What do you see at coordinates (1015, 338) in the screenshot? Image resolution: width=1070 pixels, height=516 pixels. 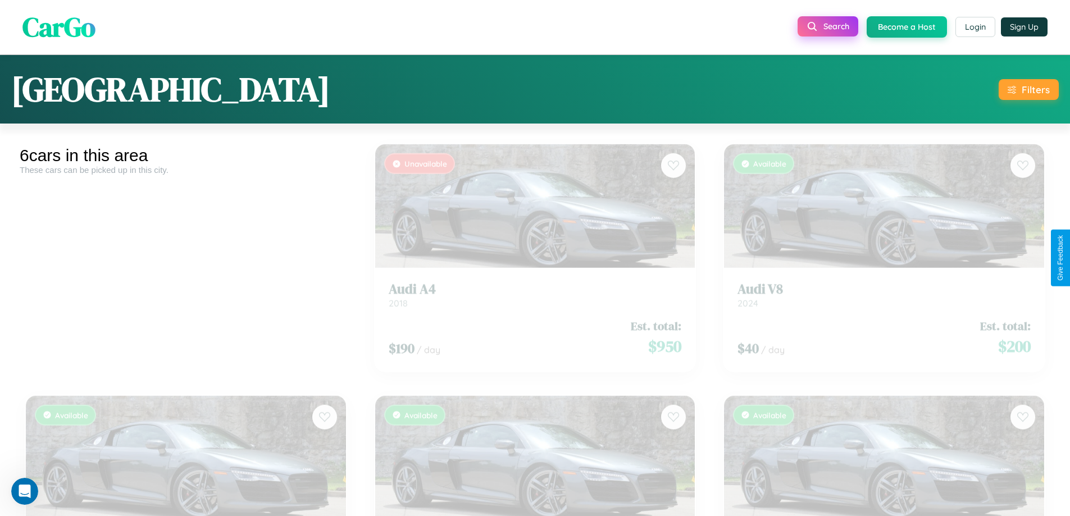 I see `span: $ 200` at bounding box center [1015, 338].